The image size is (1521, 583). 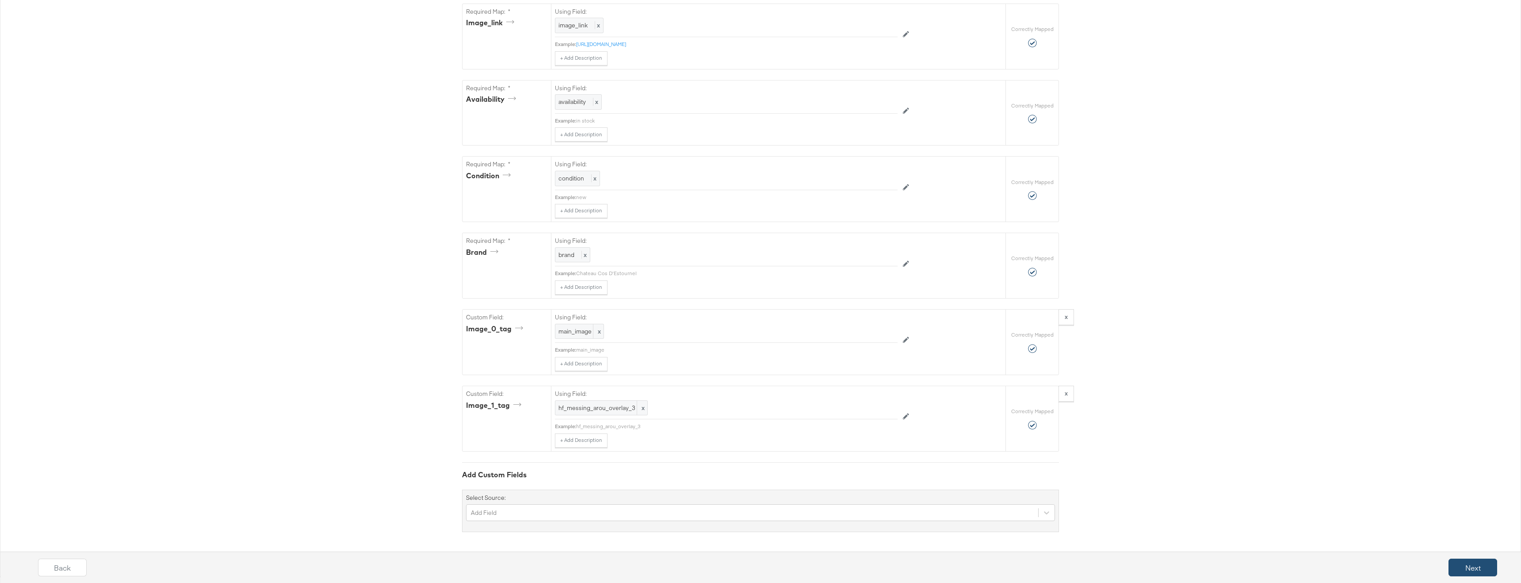 What do you see at coordinates (736, 121) in the screenshot?
I see `div: in stock` at bounding box center [736, 121].